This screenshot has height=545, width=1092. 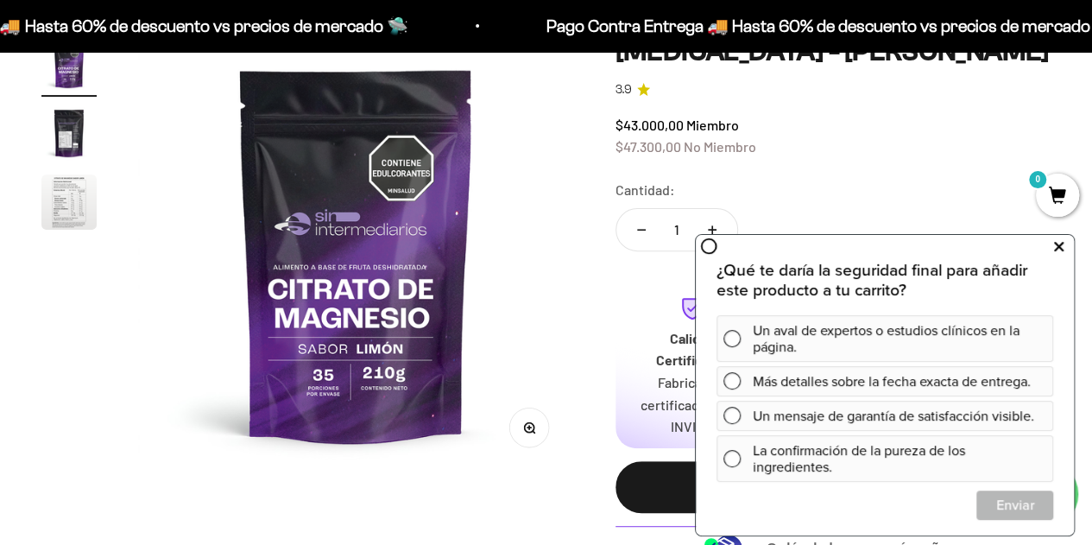 What do you see at coordinates (189, 182) in the screenshot?
I see `div: Un mensaje de garantía de satisfacción visible.` at bounding box center [189, 182].